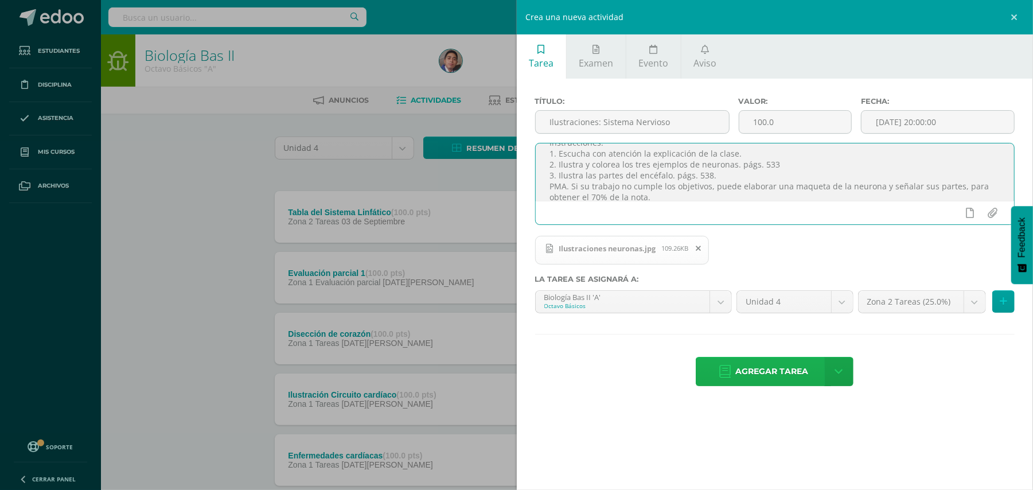 The width and height of the screenshot is (1033, 490). I want to click on a: Biología Bas II 'A'Octavo Básicos, so click(634, 302).